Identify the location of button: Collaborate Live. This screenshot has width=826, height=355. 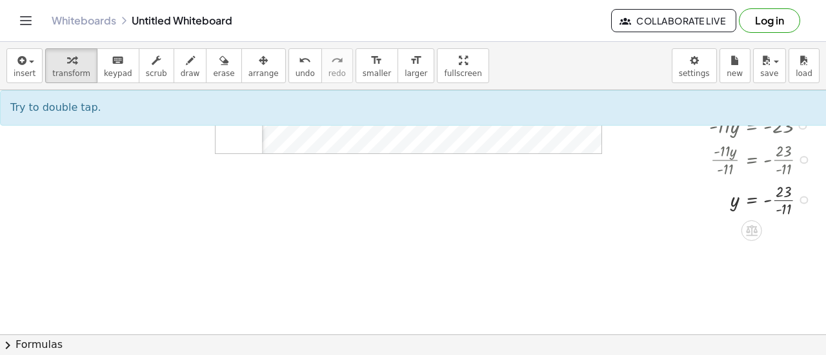
(673, 21).